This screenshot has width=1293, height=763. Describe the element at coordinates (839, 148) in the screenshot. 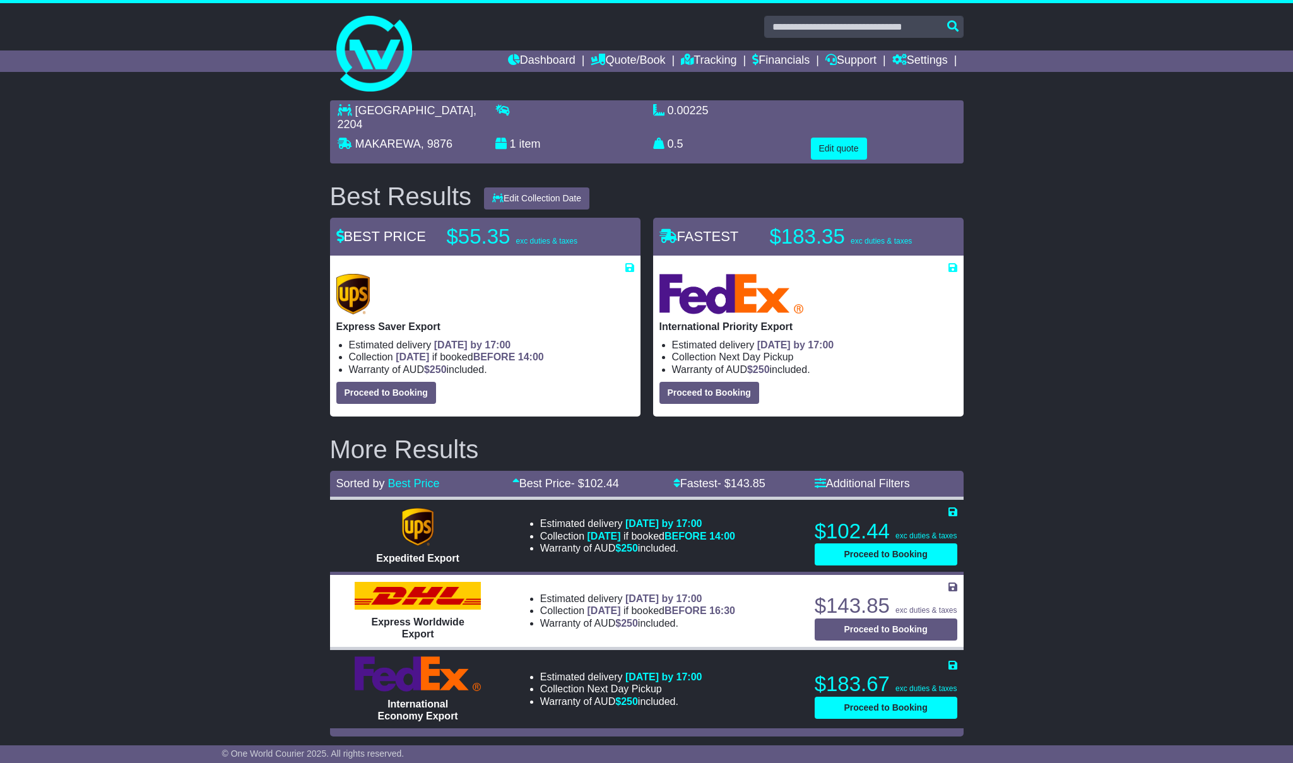

I see `button: Edit quote` at that location.